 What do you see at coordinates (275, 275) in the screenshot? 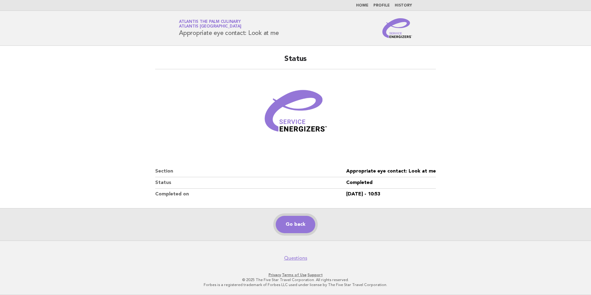
I see `a: Privacy` at bounding box center [275, 275].